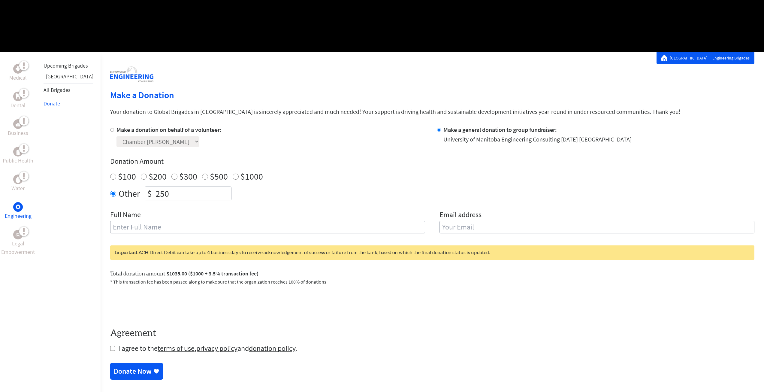 This screenshot has width=764, height=392. Describe the element at coordinates (193, 193) in the screenshot. I see `input: Enter Amount` at that location.